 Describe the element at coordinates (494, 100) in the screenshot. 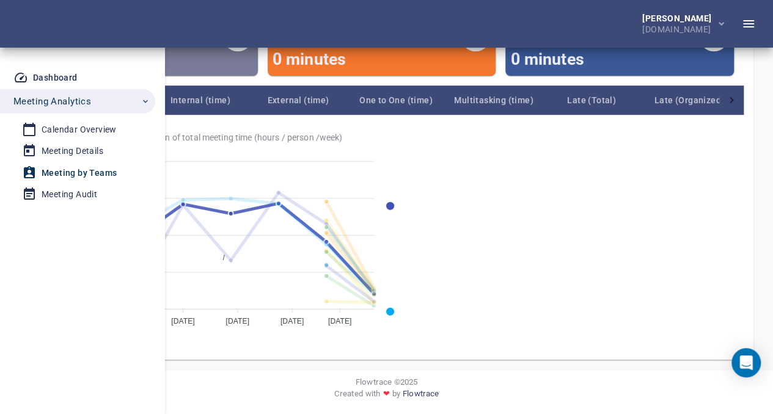

I see `span: Multitasking (time)` at that location.